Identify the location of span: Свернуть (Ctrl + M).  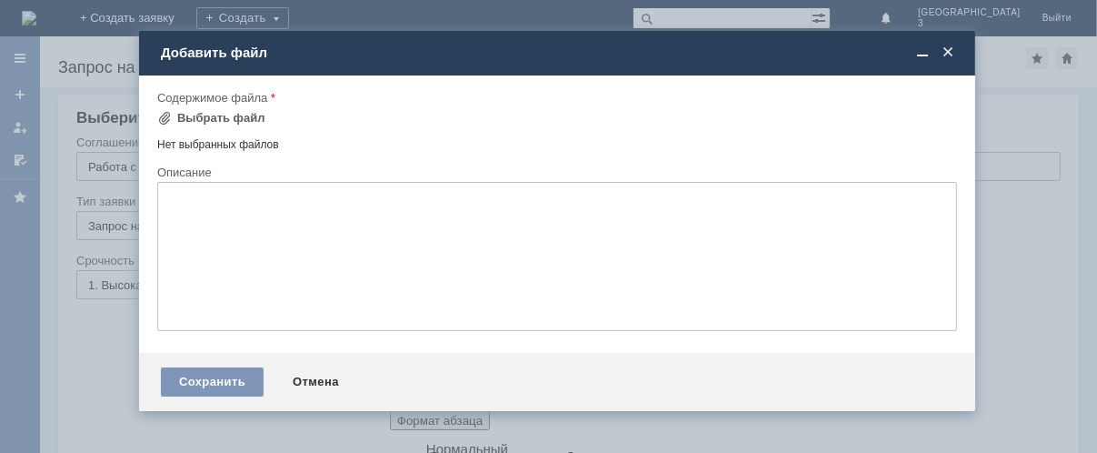
(923, 53).